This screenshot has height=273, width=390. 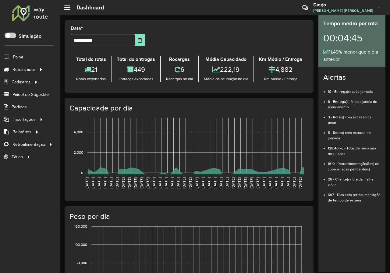 I want to click on div: Rotas exportadas, so click(x=91, y=79).